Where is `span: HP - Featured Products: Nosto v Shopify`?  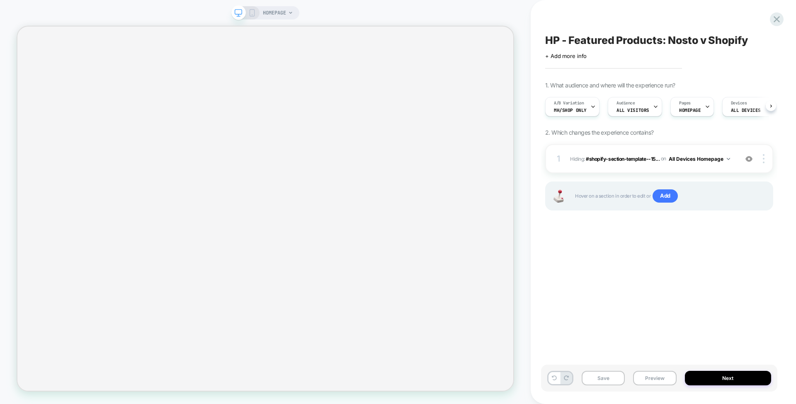 span: HP - Featured Products: Nosto v Shopify is located at coordinates (647, 40).